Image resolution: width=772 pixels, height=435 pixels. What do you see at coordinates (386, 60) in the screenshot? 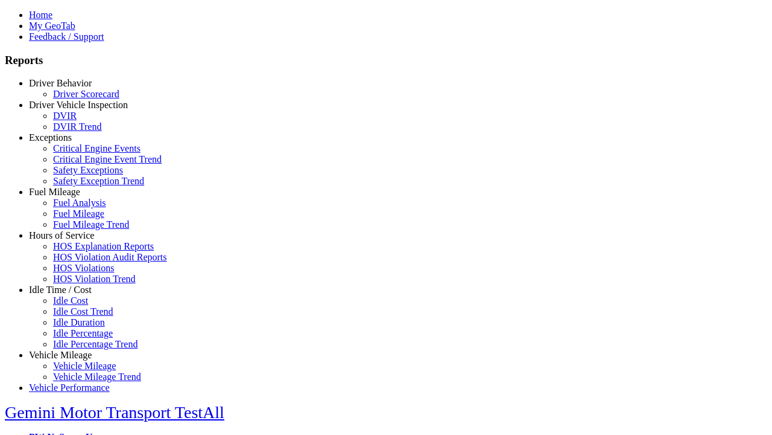
I see `h3: Reports` at bounding box center [386, 60].